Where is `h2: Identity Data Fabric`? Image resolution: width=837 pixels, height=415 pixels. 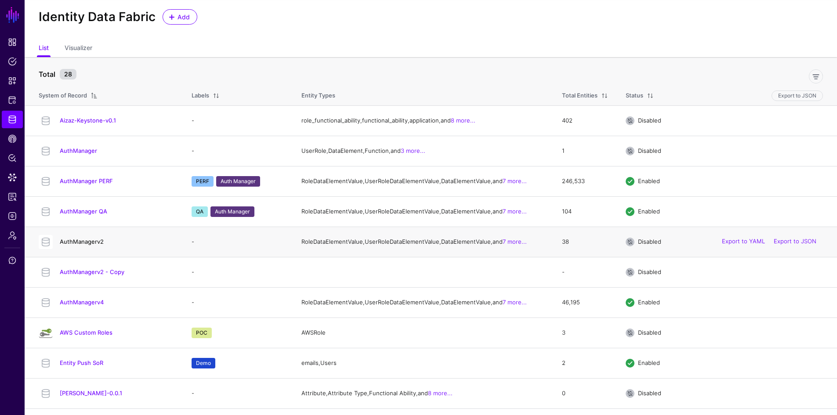
h2: Identity Data Fabric is located at coordinates (97, 17).